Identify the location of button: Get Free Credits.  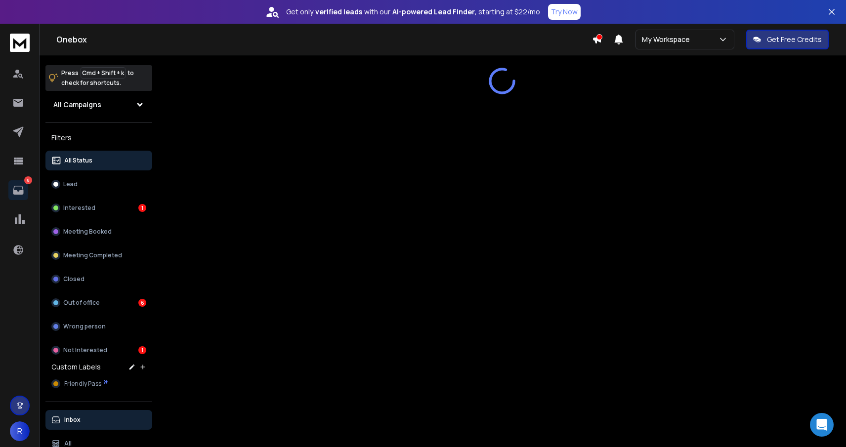
(787, 40).